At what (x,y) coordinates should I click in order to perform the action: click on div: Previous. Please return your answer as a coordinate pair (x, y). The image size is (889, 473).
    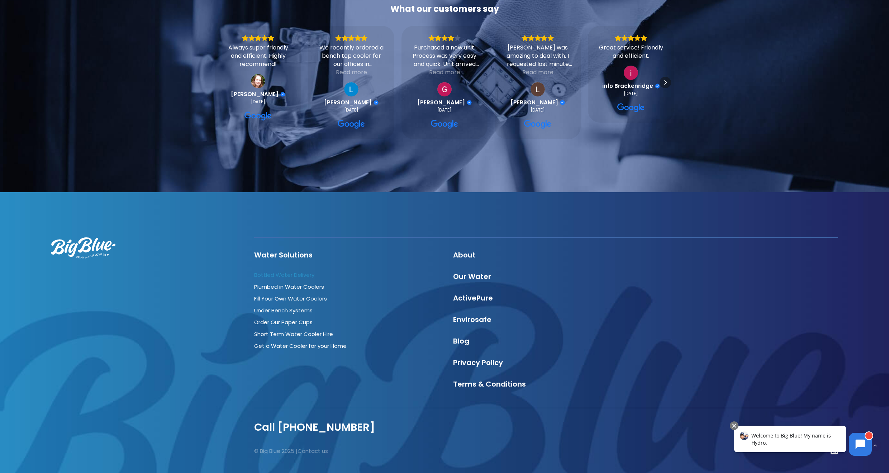
    Looking at the image, I should click on (224, 82).